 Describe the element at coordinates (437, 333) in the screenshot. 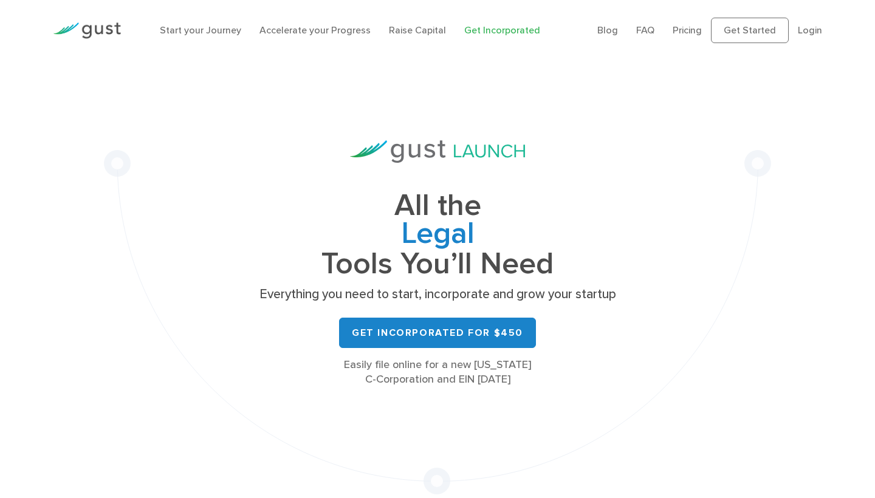

I see `a: Get Incorporated for $450` at that location.